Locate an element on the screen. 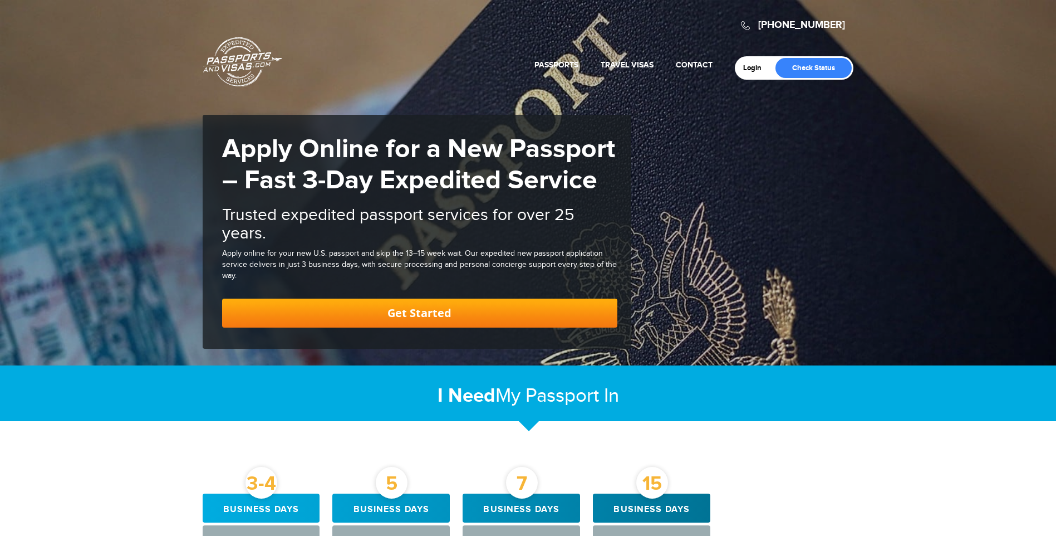 The height and width of the screenshot is (536, 1056). a: Login is located at coordinates (756, 68).